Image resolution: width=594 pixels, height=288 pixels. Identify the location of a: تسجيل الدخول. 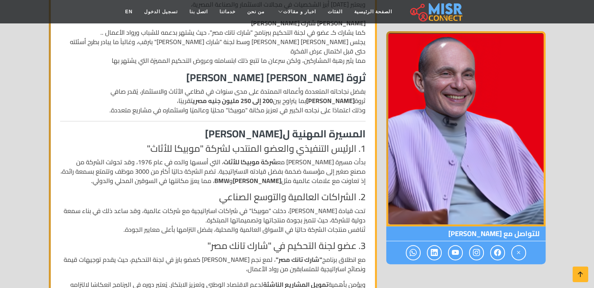
(161, 12).